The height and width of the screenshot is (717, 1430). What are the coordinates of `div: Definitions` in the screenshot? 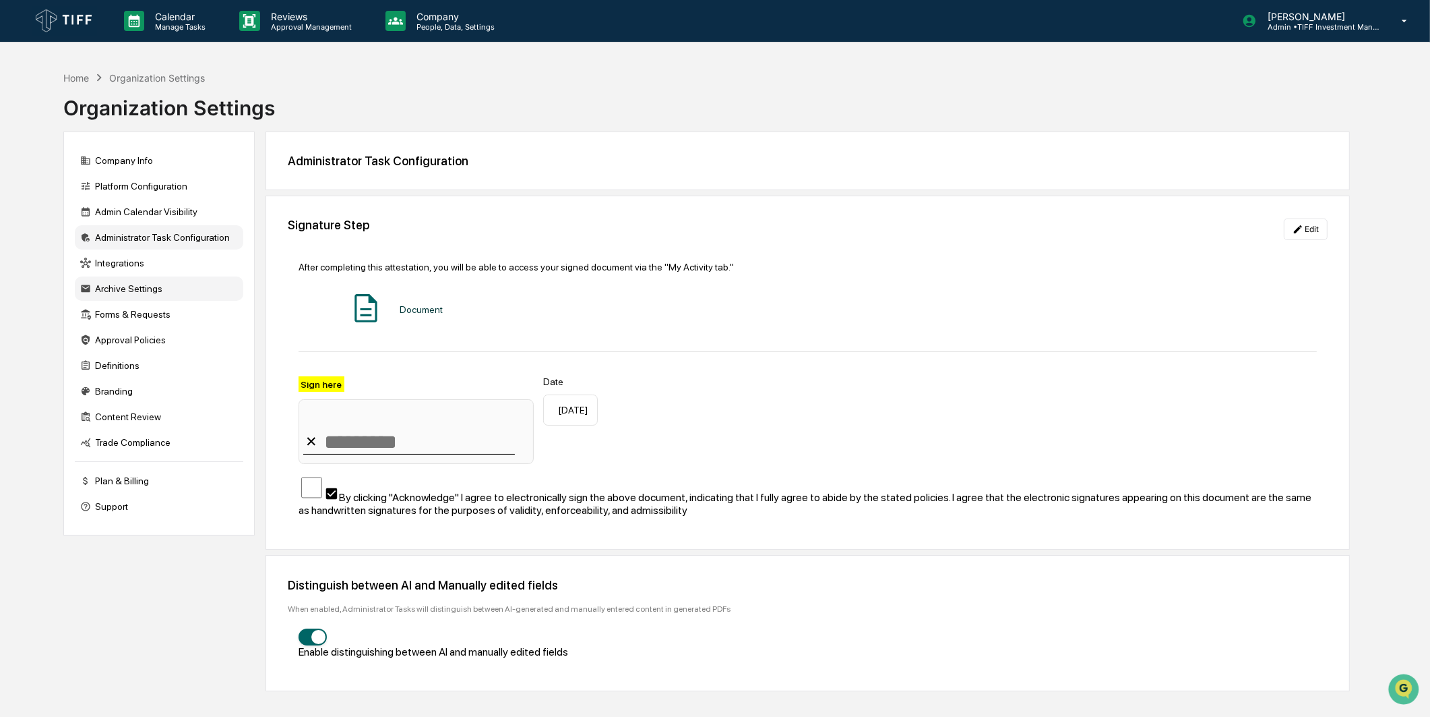 It's located at (159, 365).